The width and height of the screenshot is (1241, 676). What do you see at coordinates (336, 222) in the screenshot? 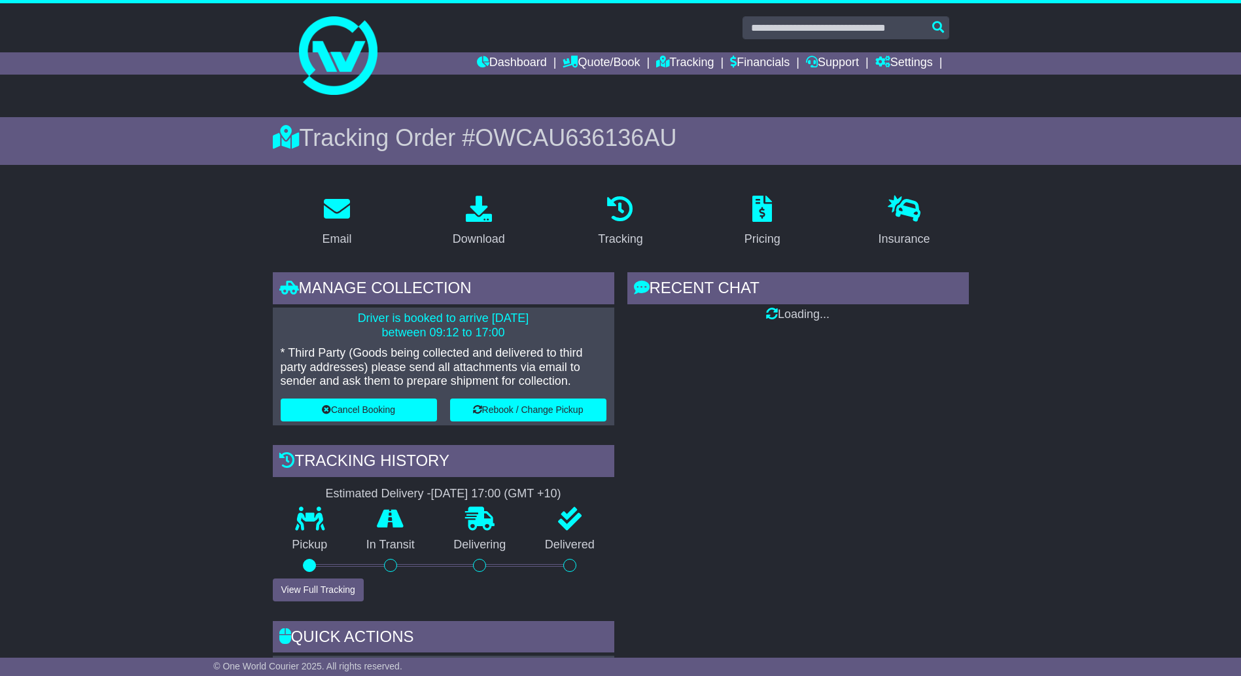
I see `a: Email` at bounding box center [336, 222].